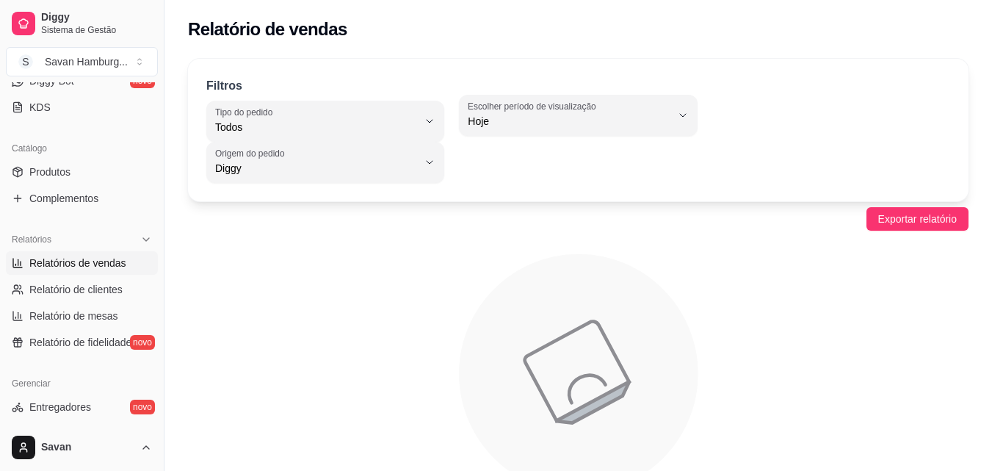 This screenshot has width=992, height=471. What do you see at coordinates (80, 342) in the screenshot?
I see `span: Relatório de fidelidade` at bounding box center [80, 342].